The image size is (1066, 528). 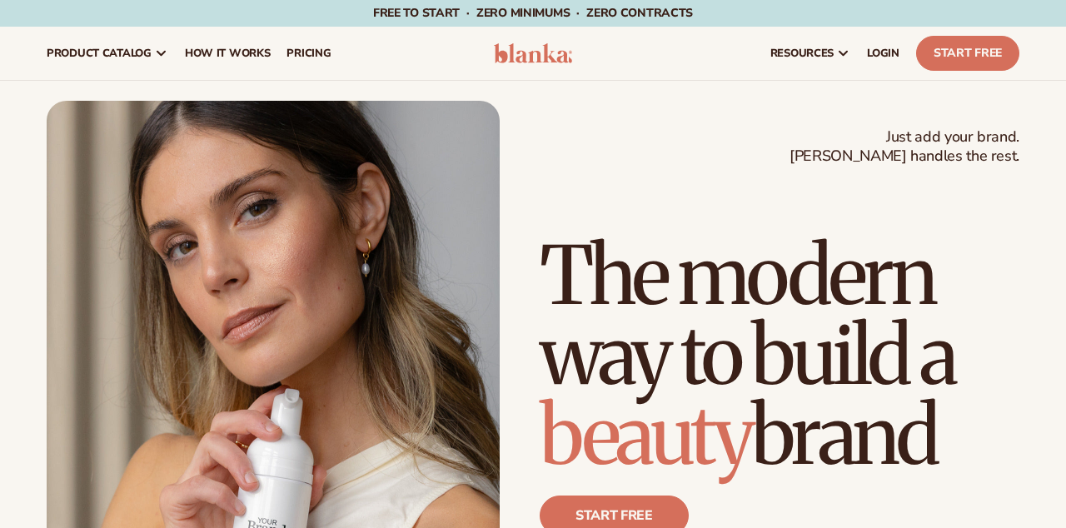 I want to click on a: pricing, so click(x=308, y=53).